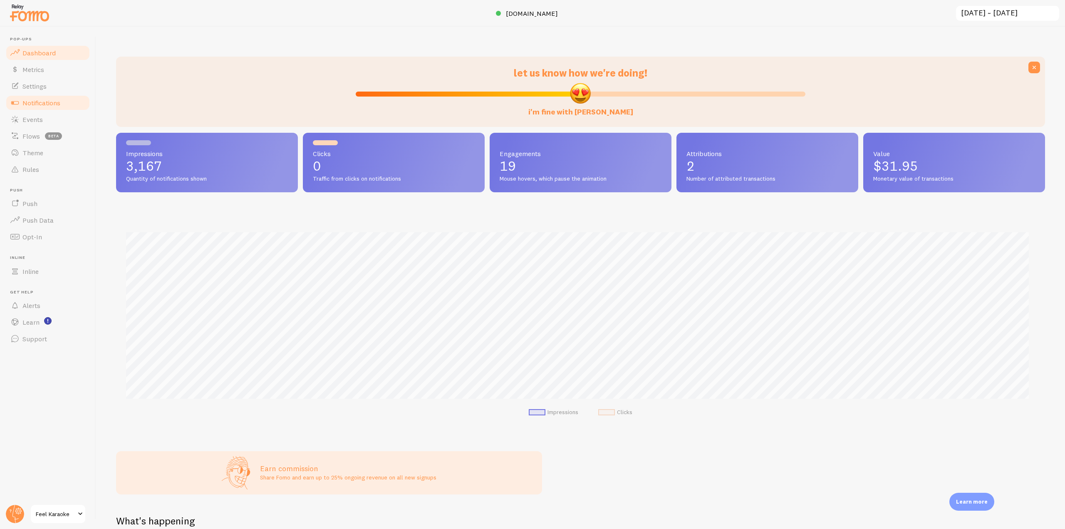 This screenshot has width=1065, height=529. Describe the element at coordinates (41, 103) in the screenshot. I see `span: Notifications` at that location.